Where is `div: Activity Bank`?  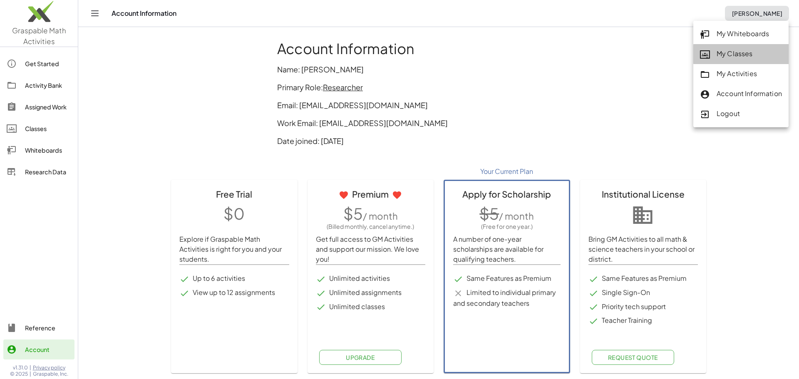
div: Activity Bank is located at coordinates (48, 85).